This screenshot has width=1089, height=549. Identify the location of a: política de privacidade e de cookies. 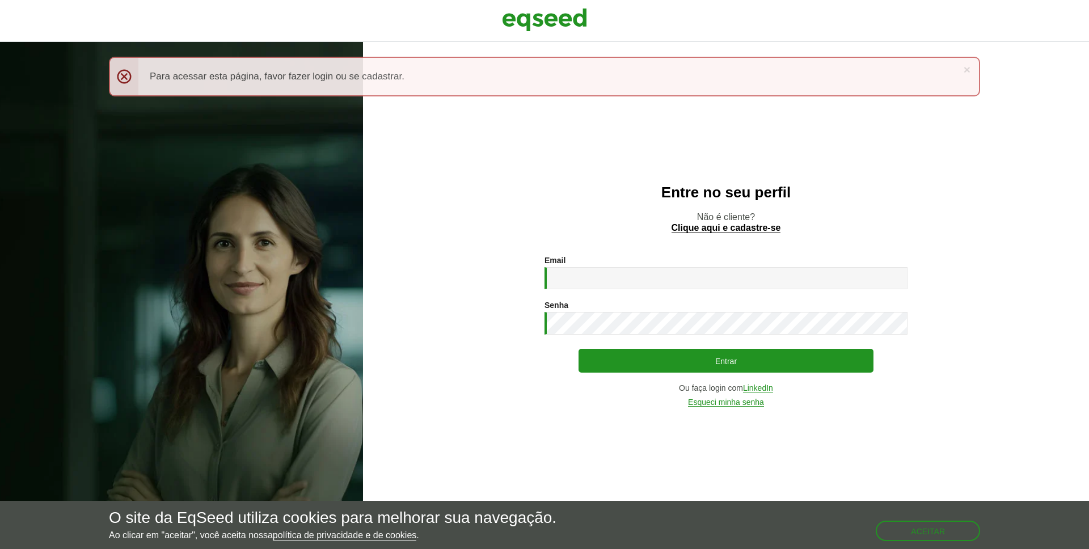
(345, 535).